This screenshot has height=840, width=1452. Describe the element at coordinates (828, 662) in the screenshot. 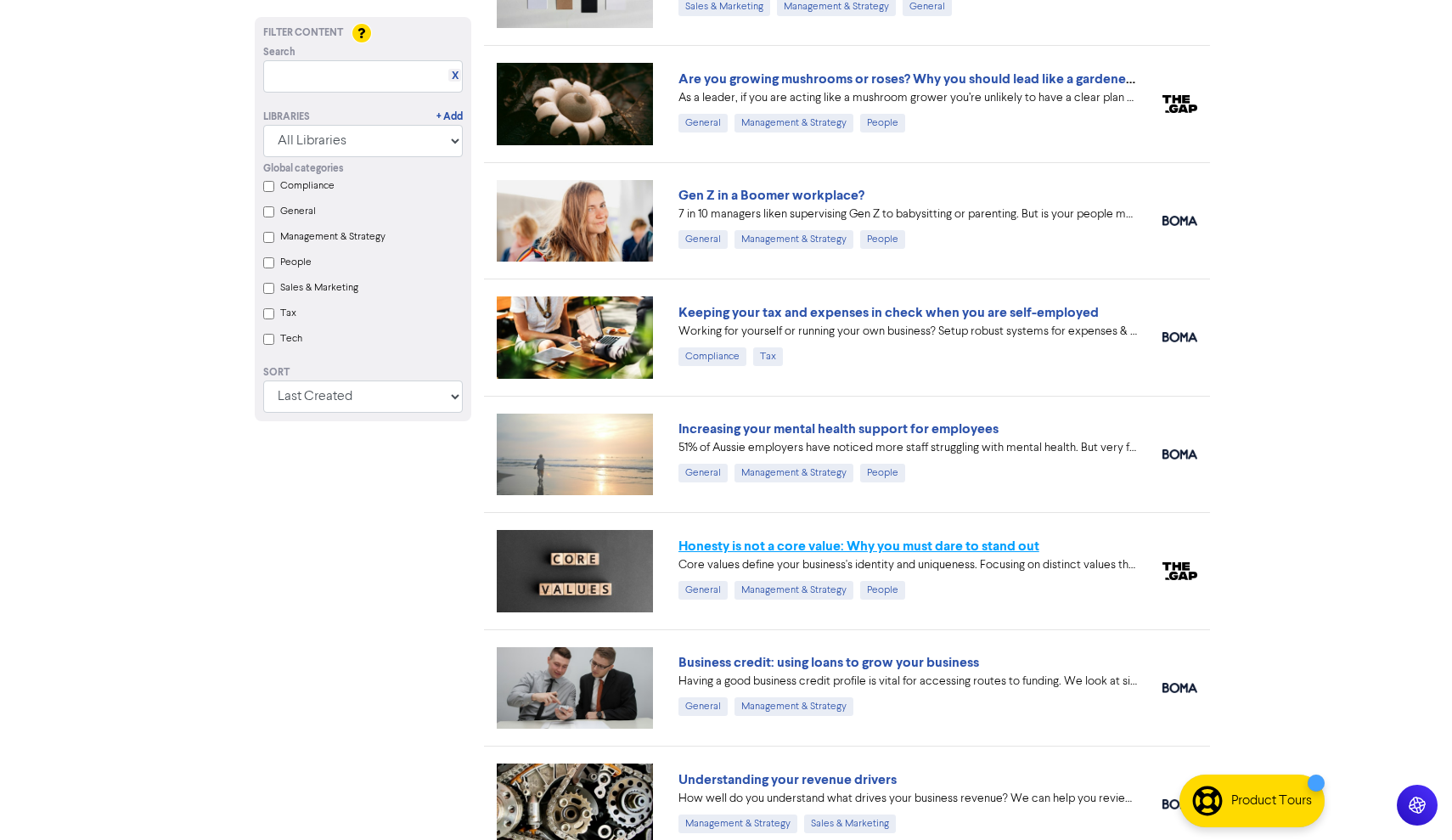

I see `a: Business credit: using loans to grow your business` at that location.